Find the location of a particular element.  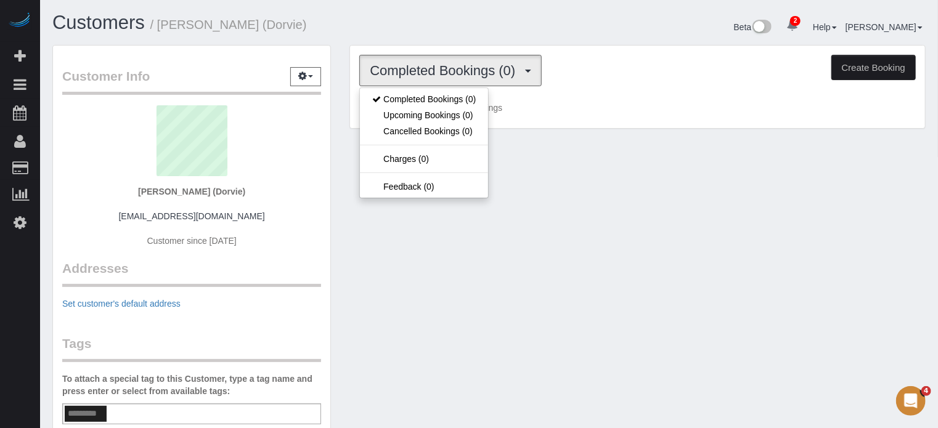

a: Set customer's default address is located at coordinates (121, 304).